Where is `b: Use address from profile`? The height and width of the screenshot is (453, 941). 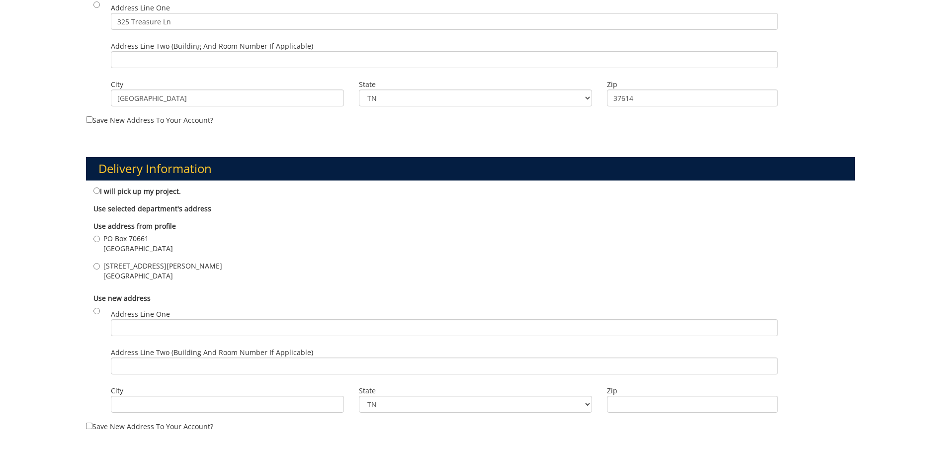 b: Use address from profile is located at coordinates (135, 226).